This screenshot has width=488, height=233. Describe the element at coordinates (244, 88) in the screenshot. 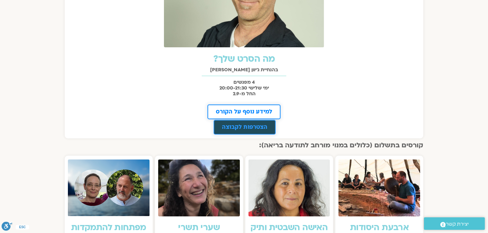

I see `strong: ימי שלישי 20:00-21:30` at that location.